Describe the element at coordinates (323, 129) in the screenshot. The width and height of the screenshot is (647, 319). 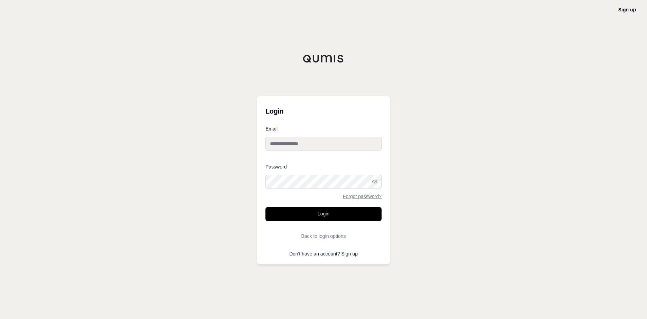
I see `label: Email` at that location.